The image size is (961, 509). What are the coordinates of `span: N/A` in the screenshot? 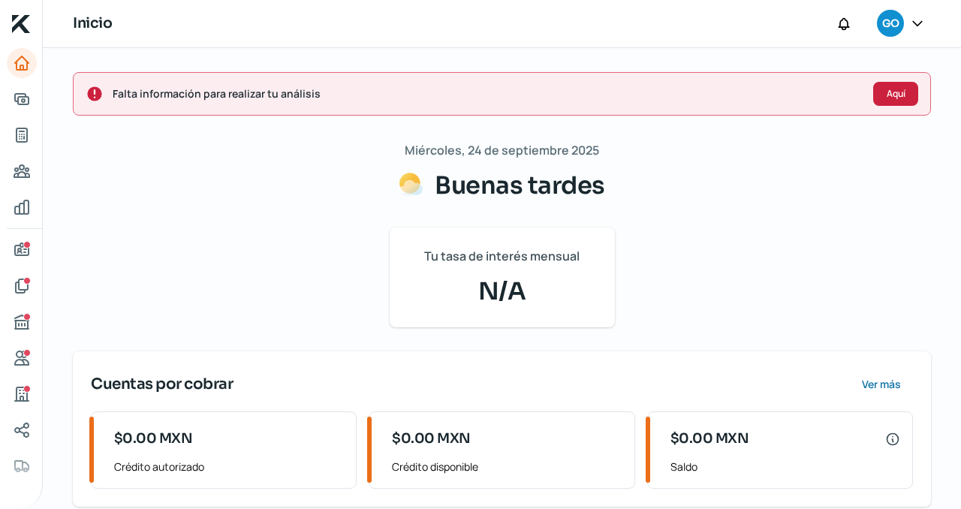 It's located at (502, 291).